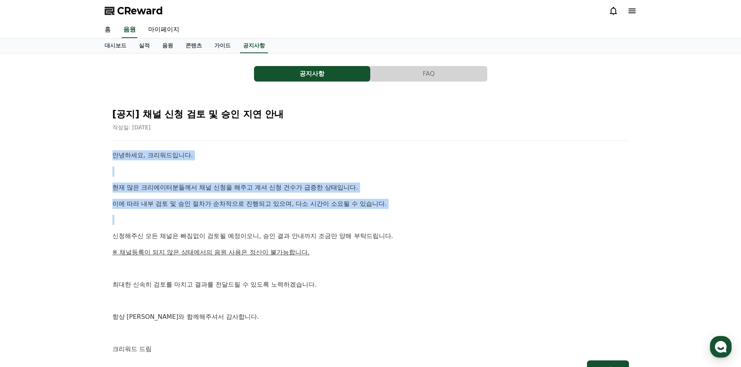 The height and width of the screenshot is (367, 741). What do you see at coordinates (370, 204) in the screenshot?
I see `p: 이에 따라 내부 검토 및 승인 절차가 순차적으로 진행되고 있으며, 다소 시간이 소요될 수 있습니다.` at bounding box center [370, 204].